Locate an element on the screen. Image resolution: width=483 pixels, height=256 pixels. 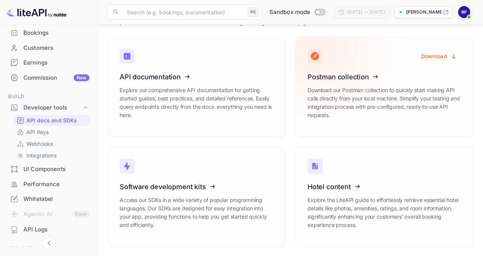
a: API Keys is located at coordinates (52, 132).